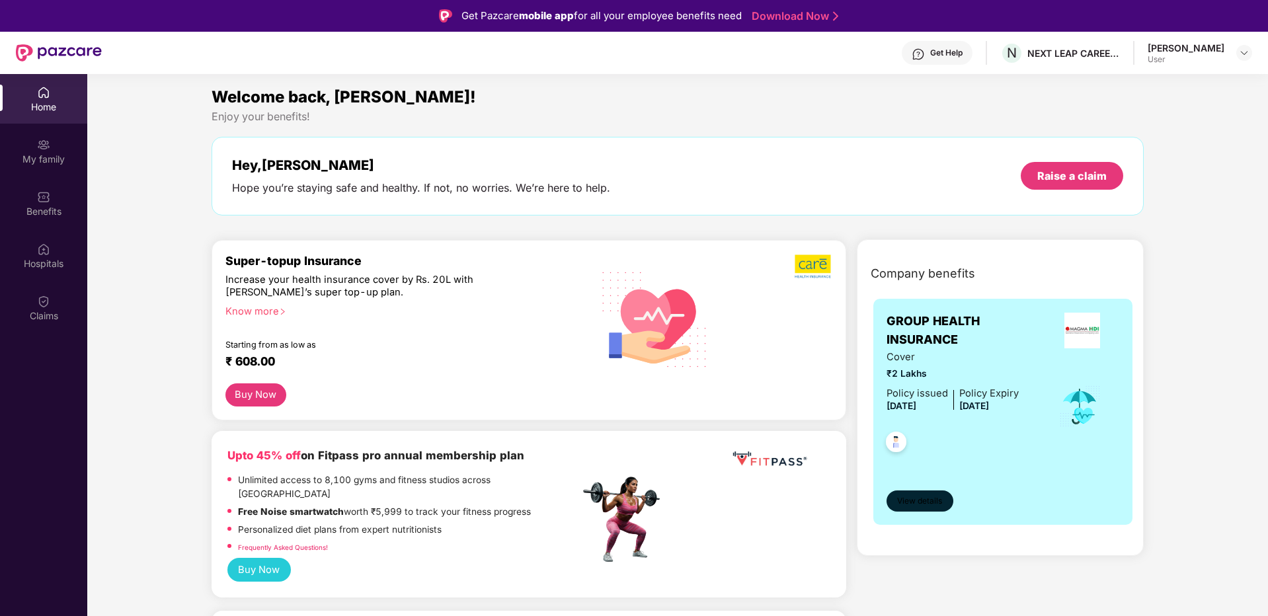  What do you see at coordinates (44, 249) in the screenshot?
I see `img: svg+xml;base64,PHN2ZyBpZD0iSG9zcGl0YWxzIiB4bWxucz0iaHR0cDovL3d3dy53My5vcmcvMjAwMC9zdmciIHdpZHRoPS...` at bounding box center [44, 249].